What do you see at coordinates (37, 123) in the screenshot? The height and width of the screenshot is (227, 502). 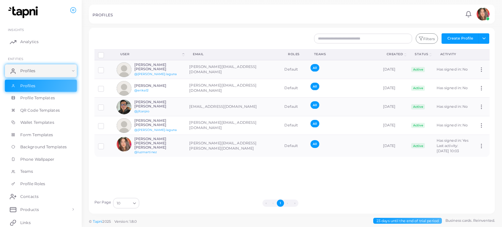 I see `span: Wallet Templates` at bounding box center [37, 123].